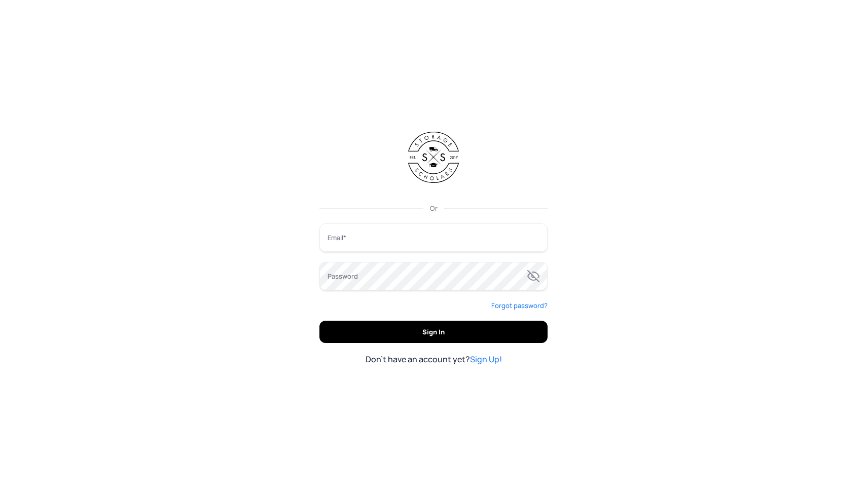 The height and width of the screenshot is (497, 867). Describe the element at coordinates (433, 332) in the screenshot. I see `button: Sign In` at that location.